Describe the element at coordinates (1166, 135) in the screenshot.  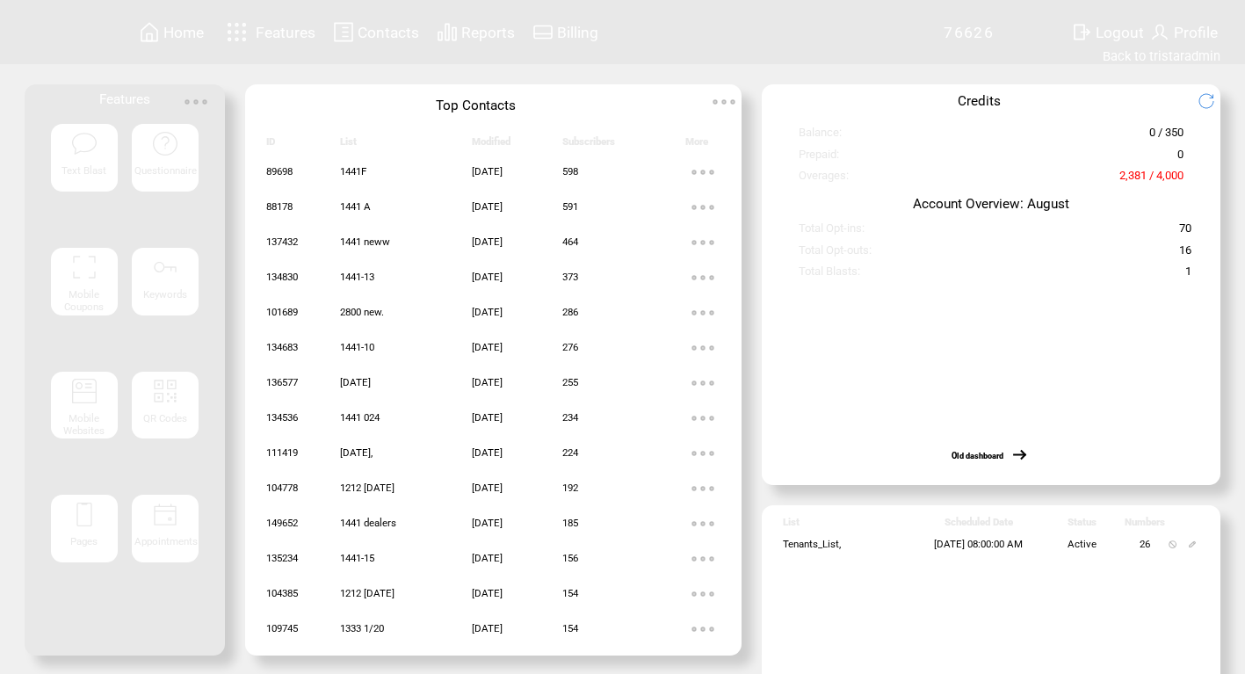
I see `span: 0 / 350` at that location.